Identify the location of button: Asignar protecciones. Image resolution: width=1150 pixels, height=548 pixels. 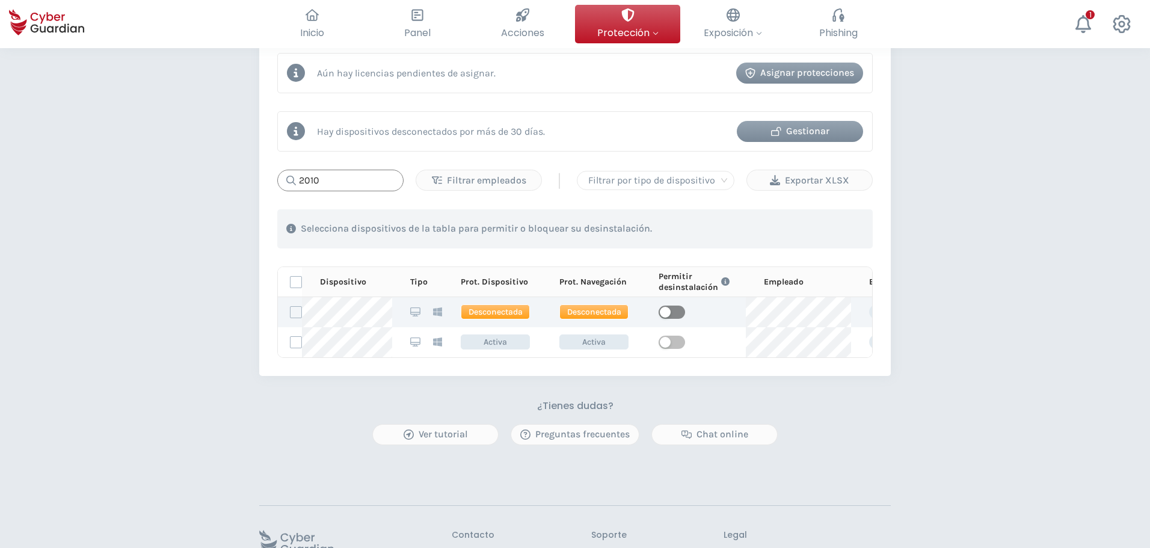
(799, 73).